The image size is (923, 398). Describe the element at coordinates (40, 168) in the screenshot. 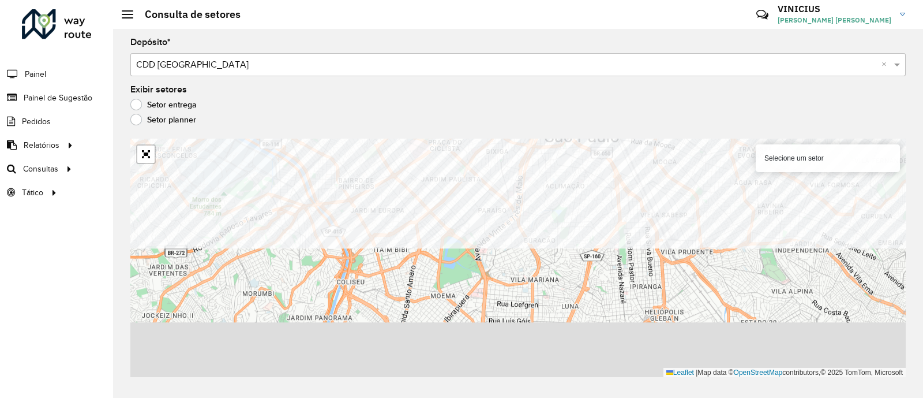

I see `span: Consultas` at that location.